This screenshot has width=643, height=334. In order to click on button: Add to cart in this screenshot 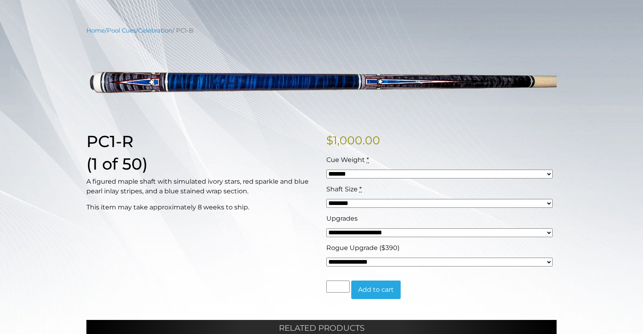, I will do `click(376, 290)`.